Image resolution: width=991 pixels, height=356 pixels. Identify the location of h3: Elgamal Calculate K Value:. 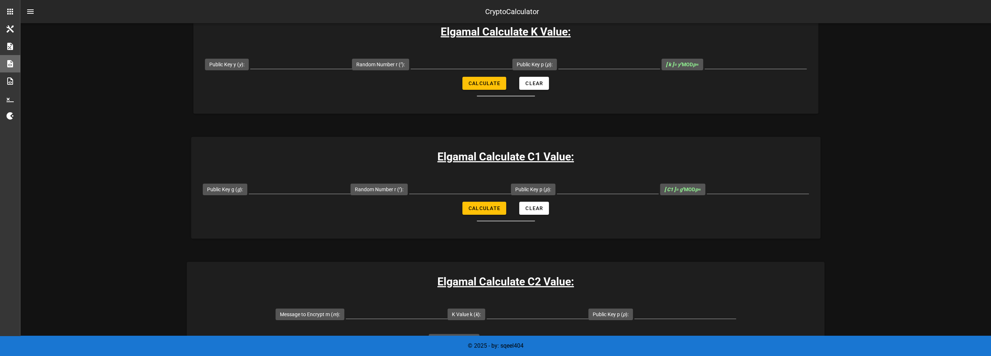
(506, 31).